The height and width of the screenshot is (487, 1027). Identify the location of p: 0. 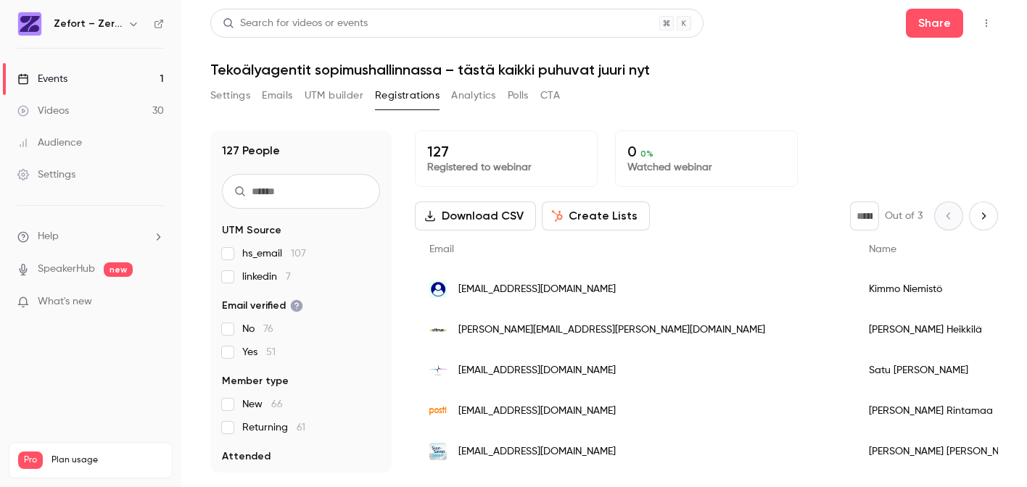
(706, 152).